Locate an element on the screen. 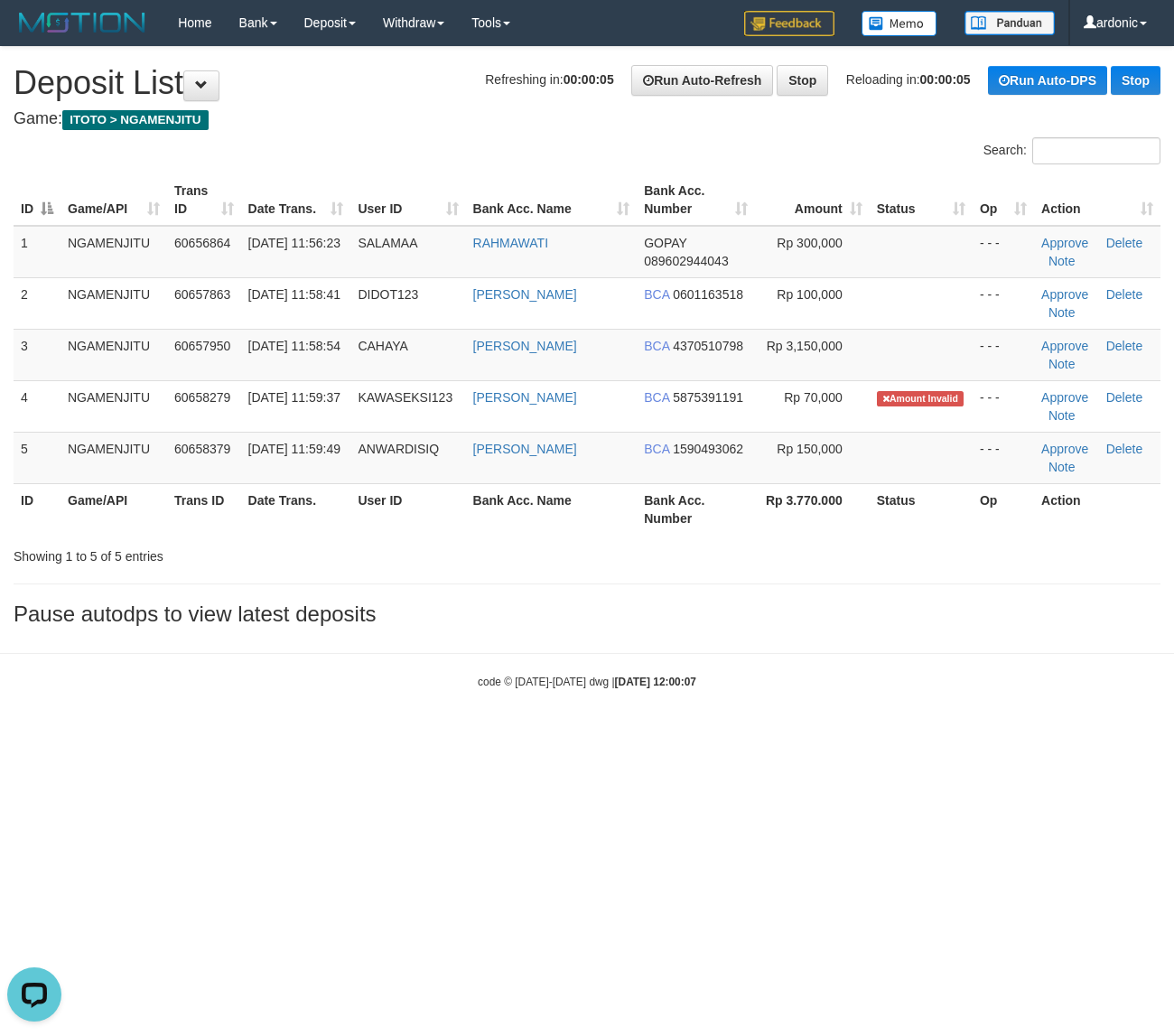  td: 1 is located at coordinates (37, 252).